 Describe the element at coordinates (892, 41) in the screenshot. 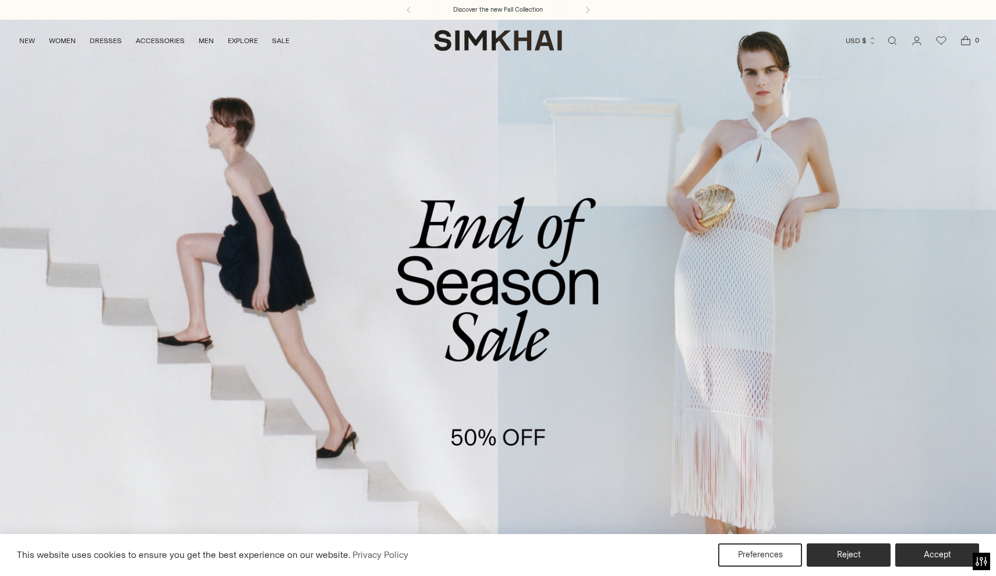

I see `a: Open search modal` at that location.